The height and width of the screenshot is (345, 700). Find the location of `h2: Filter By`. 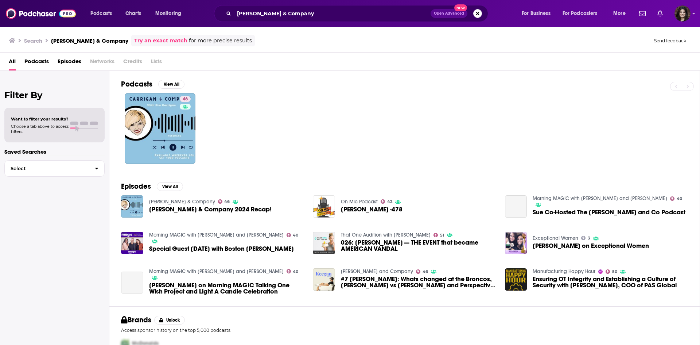

h2: Filter By is located at coordinates (54, 95).